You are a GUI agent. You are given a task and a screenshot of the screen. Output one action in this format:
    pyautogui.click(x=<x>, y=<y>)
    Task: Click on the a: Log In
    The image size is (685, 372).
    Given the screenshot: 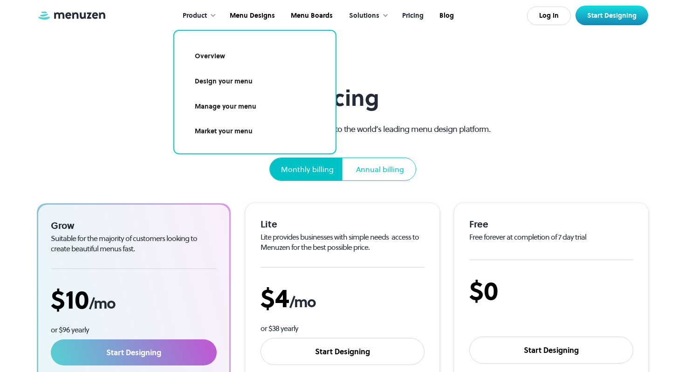 What is the action you would take?
    pyautogui.click(x=549, y=16)
    